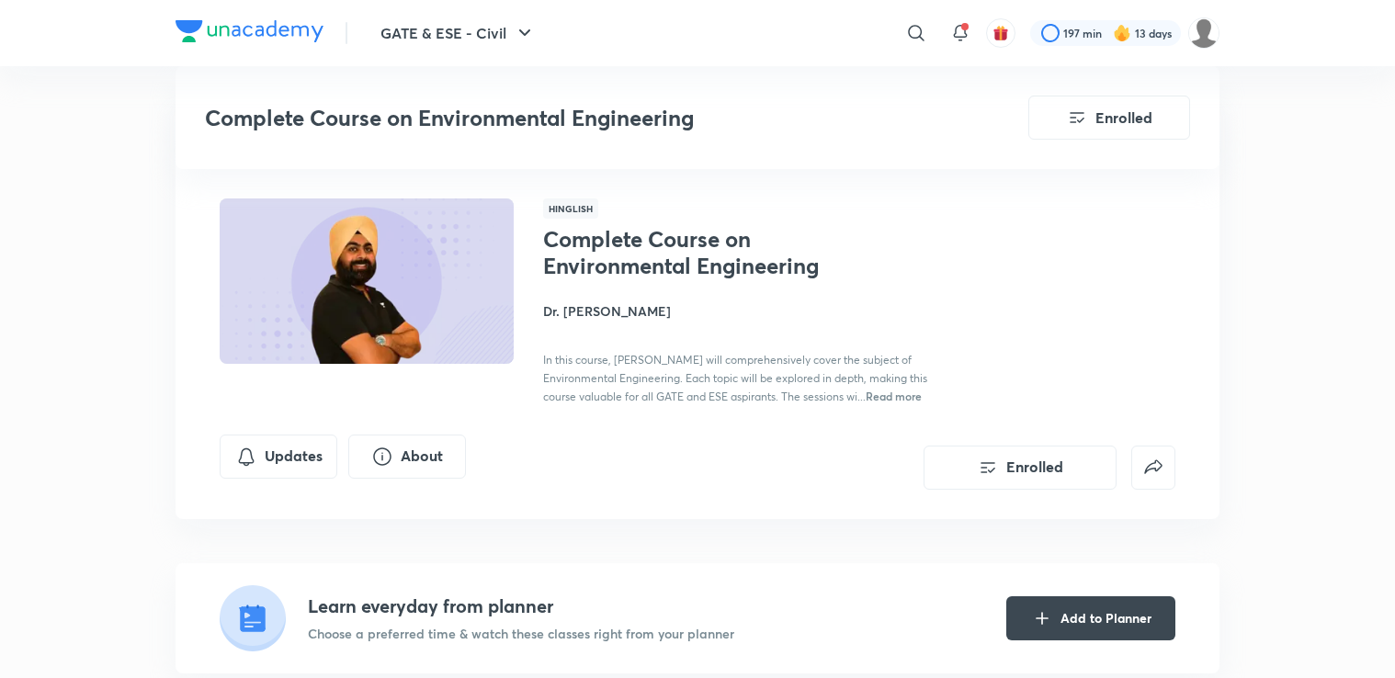 This screenshot has height=678, width=1395. I want to click on img: Anjali kumari, so click(1204, 33).